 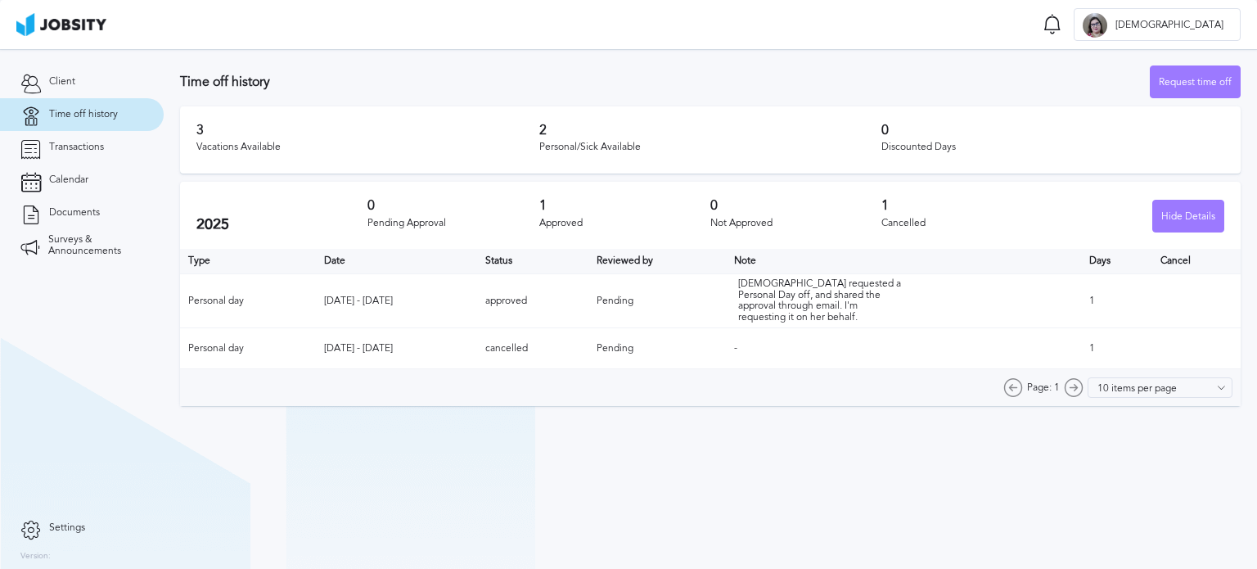 I want to click on button: Request time off, so click(x=1195, y=82).